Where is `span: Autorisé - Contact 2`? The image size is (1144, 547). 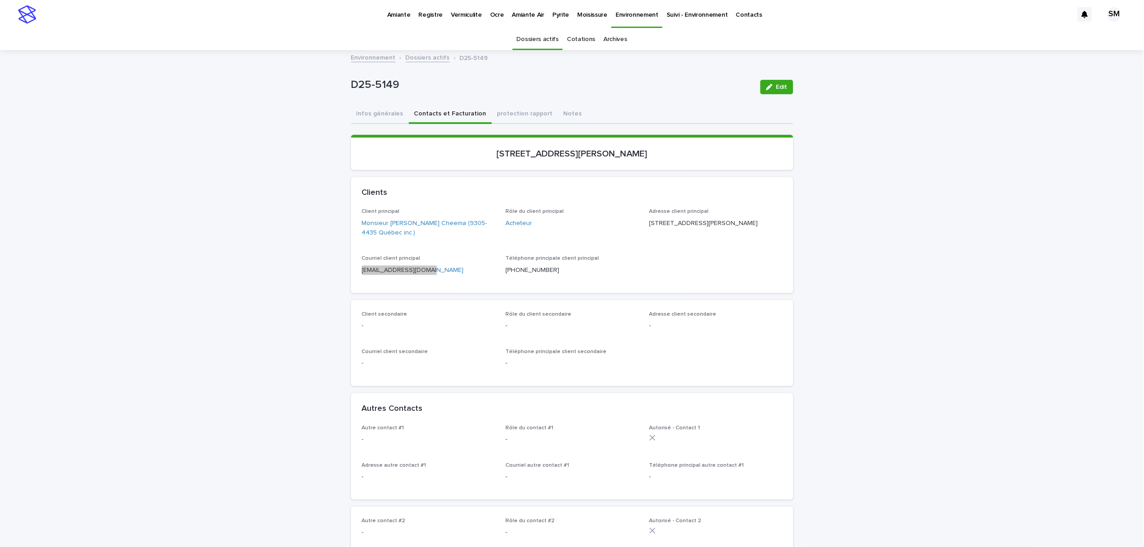
span: Autorisé - Contact 2 is located at coordinates (676, 521).